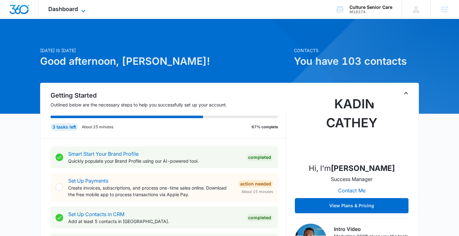 This screenshot has width=459, height=236. What do you see at coordinates (352, 179) in the screenshot?
I see `p: Success Manager` at bounding box center [352, 179].